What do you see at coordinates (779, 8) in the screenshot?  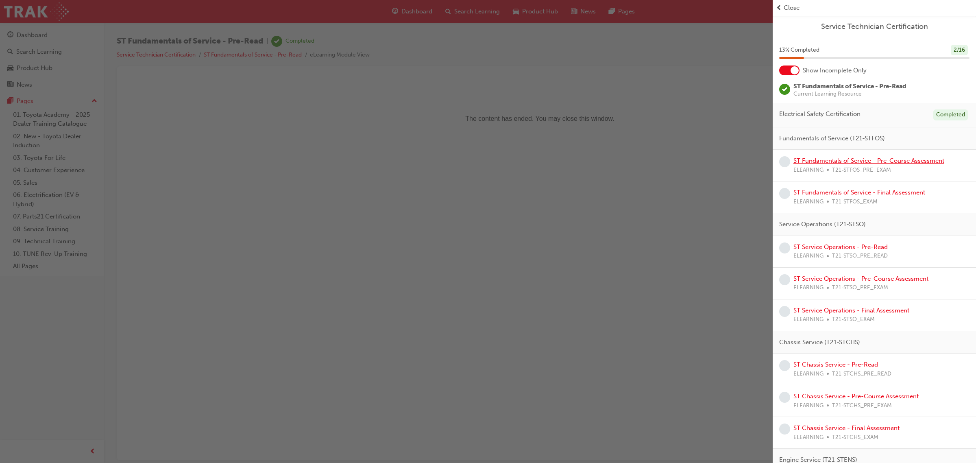 I see `span: prev-icon` at bounding box center [779, 8].